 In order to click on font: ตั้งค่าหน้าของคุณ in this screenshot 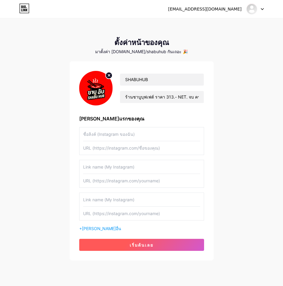, I will do `click(142, 42)`.